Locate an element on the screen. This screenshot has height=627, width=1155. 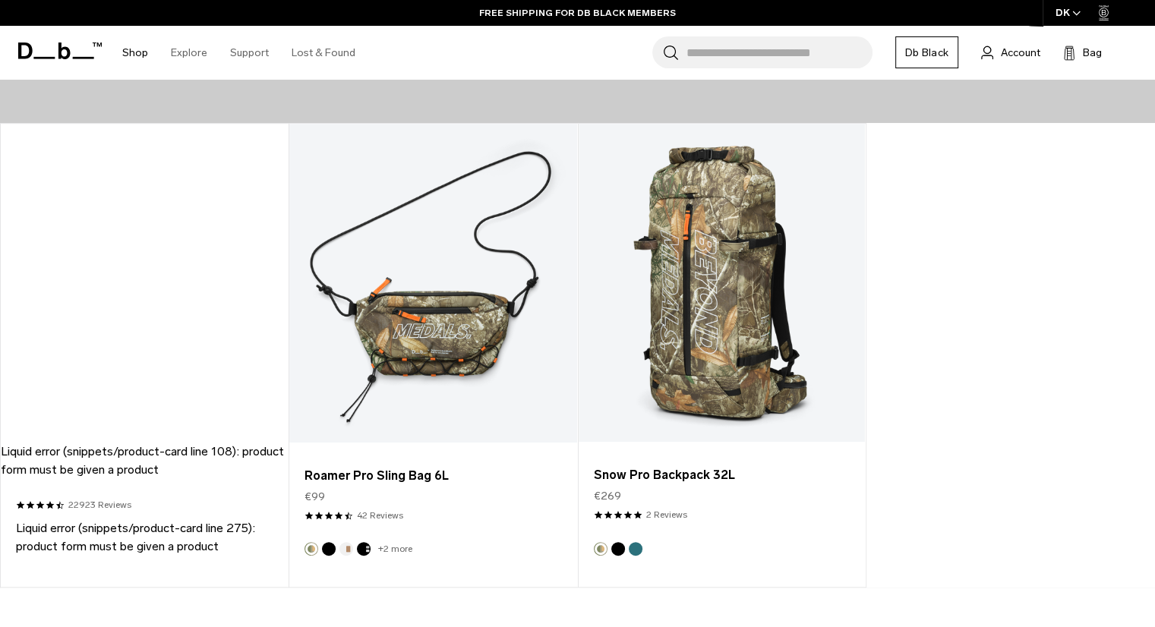
a: Lost & Found is located at coordinates (324, 52).